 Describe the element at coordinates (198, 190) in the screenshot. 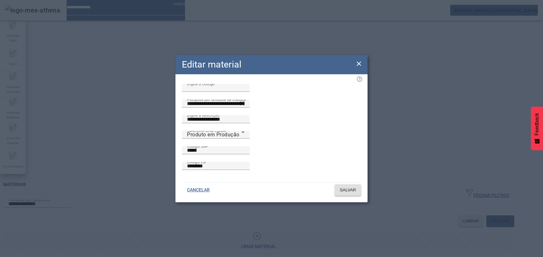

I see `button: CANCELAR` at that location.